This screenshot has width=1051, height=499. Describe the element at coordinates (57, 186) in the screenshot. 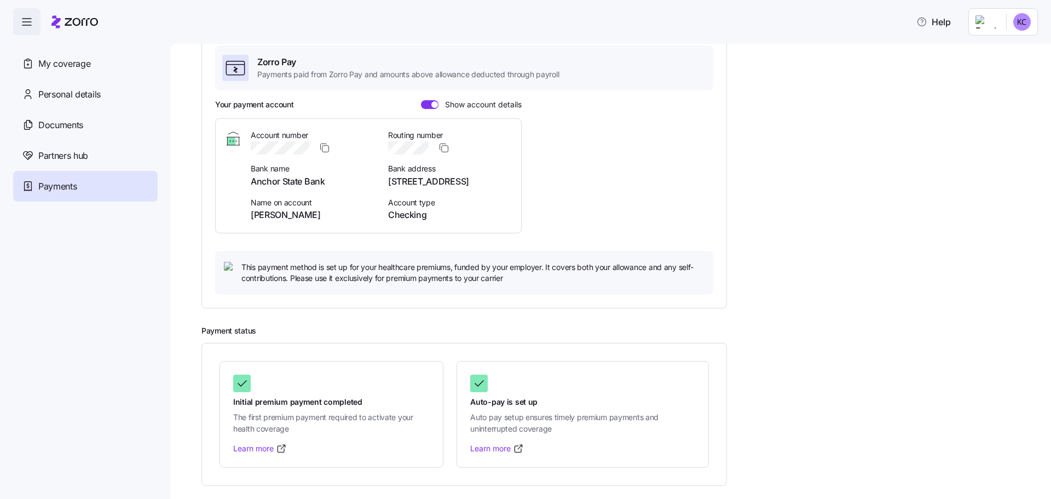

I see `span: Payments` at that location.